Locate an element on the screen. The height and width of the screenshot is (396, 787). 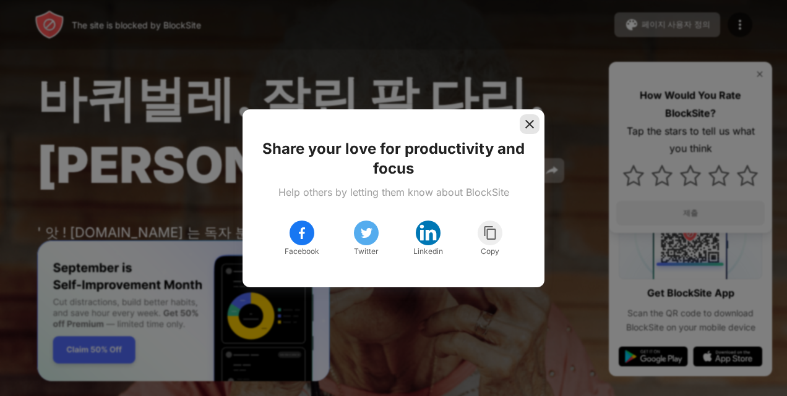
div: Help others by letting them know about BlockSite is located at coordinates (393, 192).